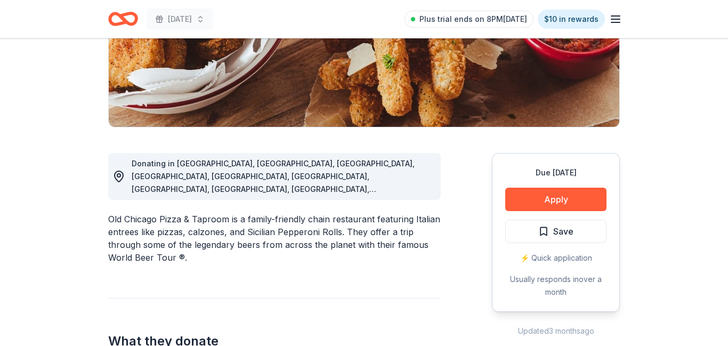 This screenshot has width=728, height=346. What do you see at coordinates (556, 258) in the screenshot?
I see `div: ⚡️ Quick application` at bounding box center [556, 258].